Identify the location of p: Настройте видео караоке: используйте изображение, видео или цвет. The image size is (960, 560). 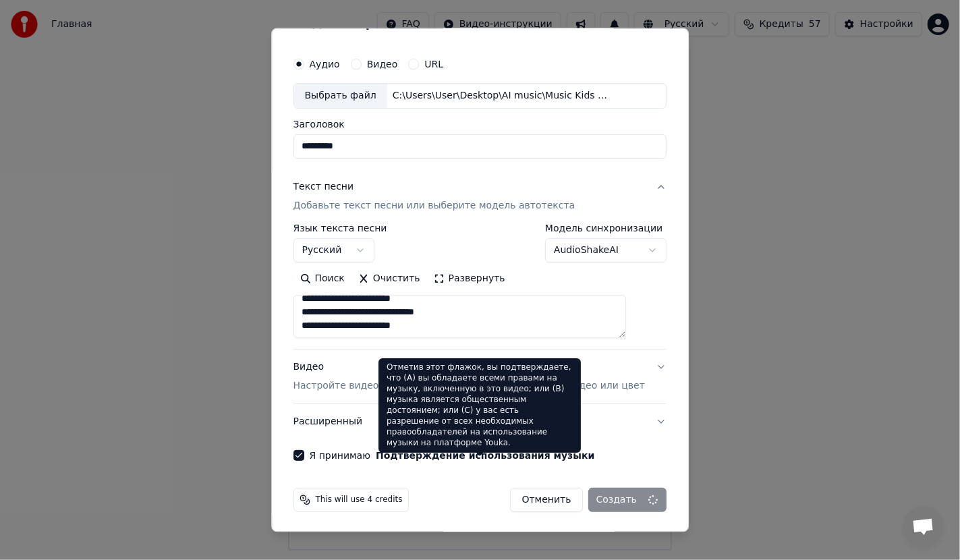
(469, 385).